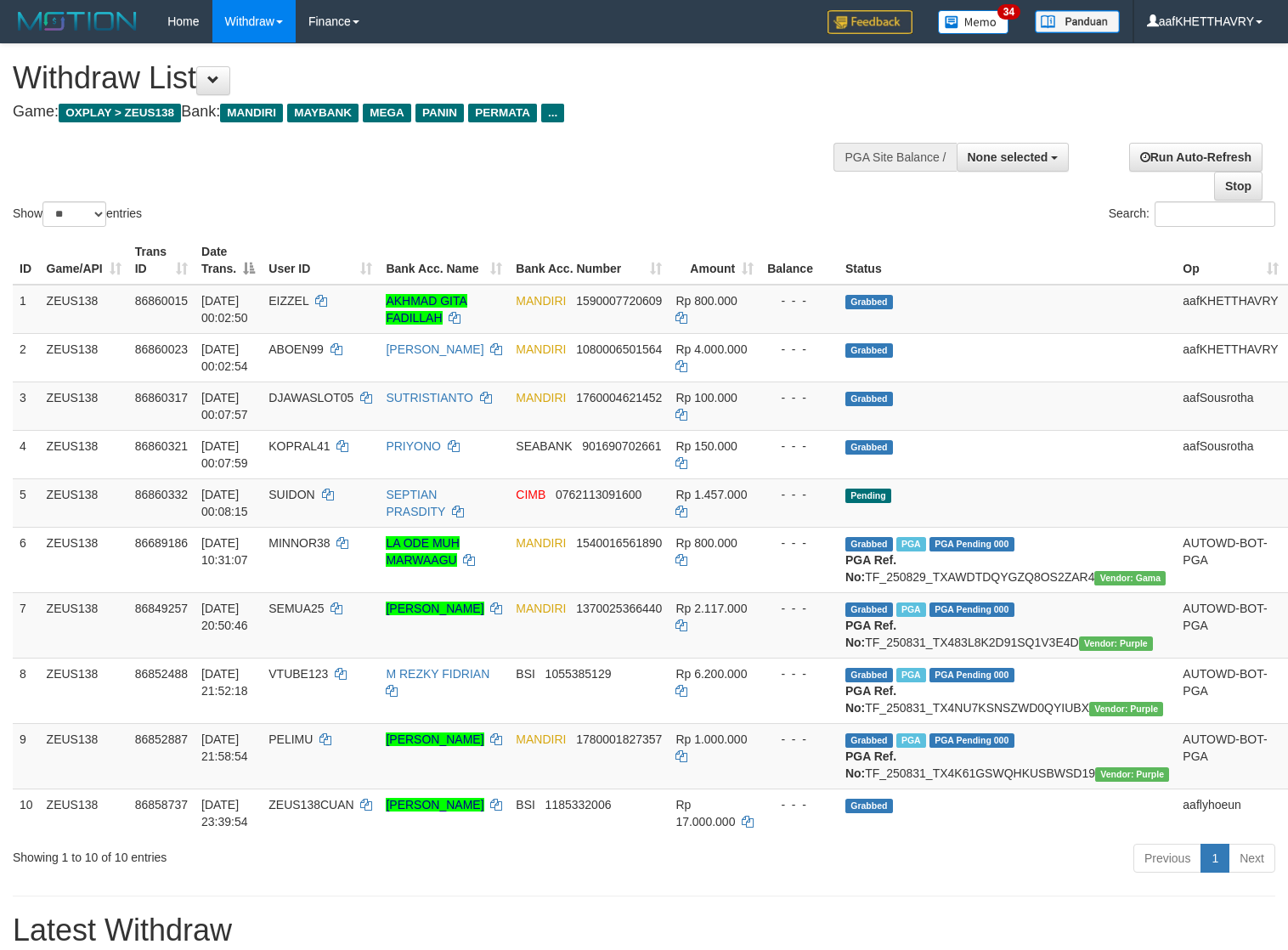 The height and width of the screenshot is (950, 1288). Describe the element at coordinates (162, 495) in the screenshot. I see `span: 86860332` at that location.